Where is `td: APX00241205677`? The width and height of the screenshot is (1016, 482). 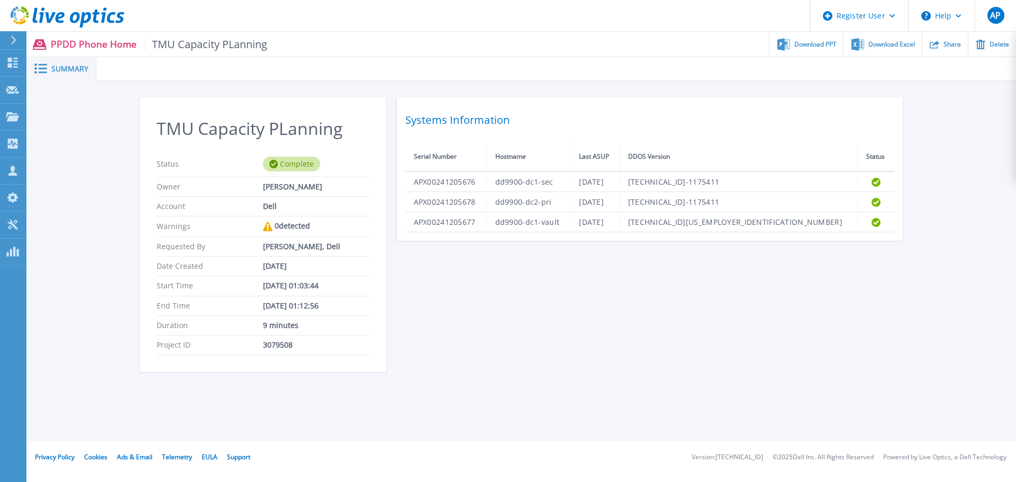
td: APX00241205677 is located at coordinates (446, 222).